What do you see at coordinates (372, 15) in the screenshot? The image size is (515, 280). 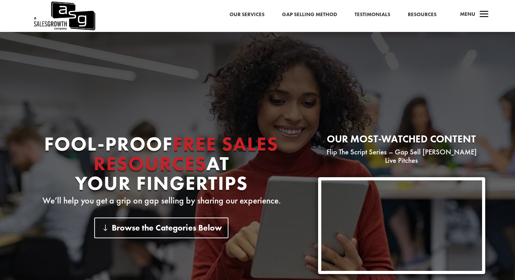 I see `a: Testimonials` at bounding box center [372, 15].